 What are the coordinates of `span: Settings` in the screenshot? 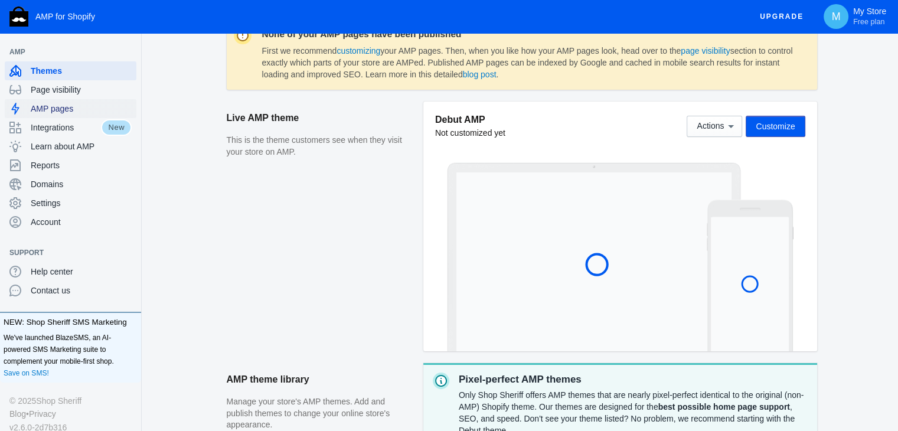 It's located at (81, 203).